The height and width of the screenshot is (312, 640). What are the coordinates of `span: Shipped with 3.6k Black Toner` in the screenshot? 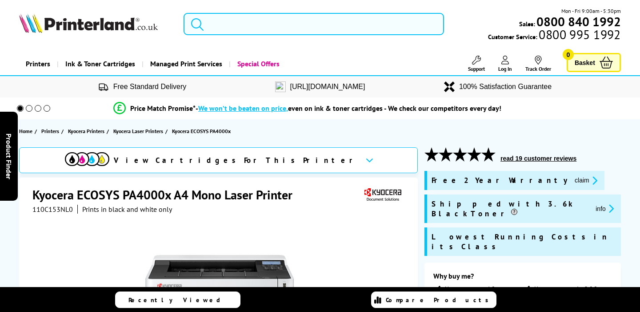 It's located at (510, 209).